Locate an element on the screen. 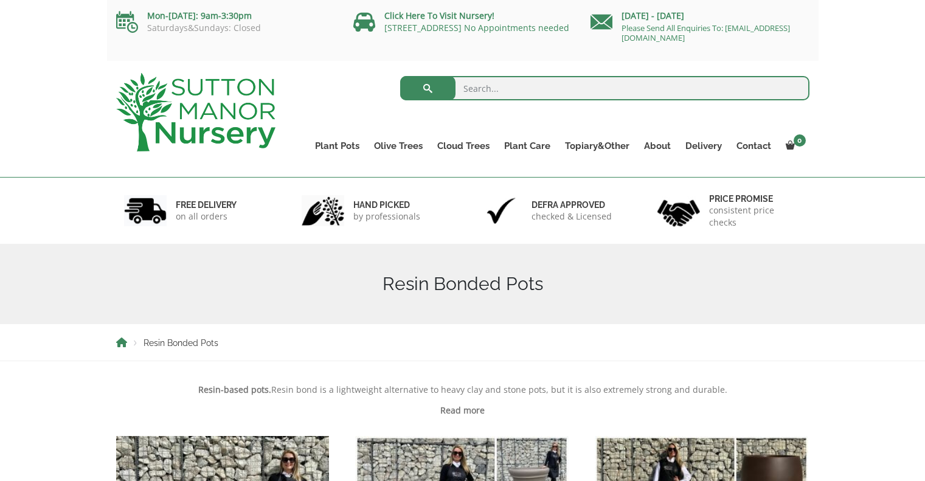  nav: Breadcrumbs is located at coordinates (463, 342).